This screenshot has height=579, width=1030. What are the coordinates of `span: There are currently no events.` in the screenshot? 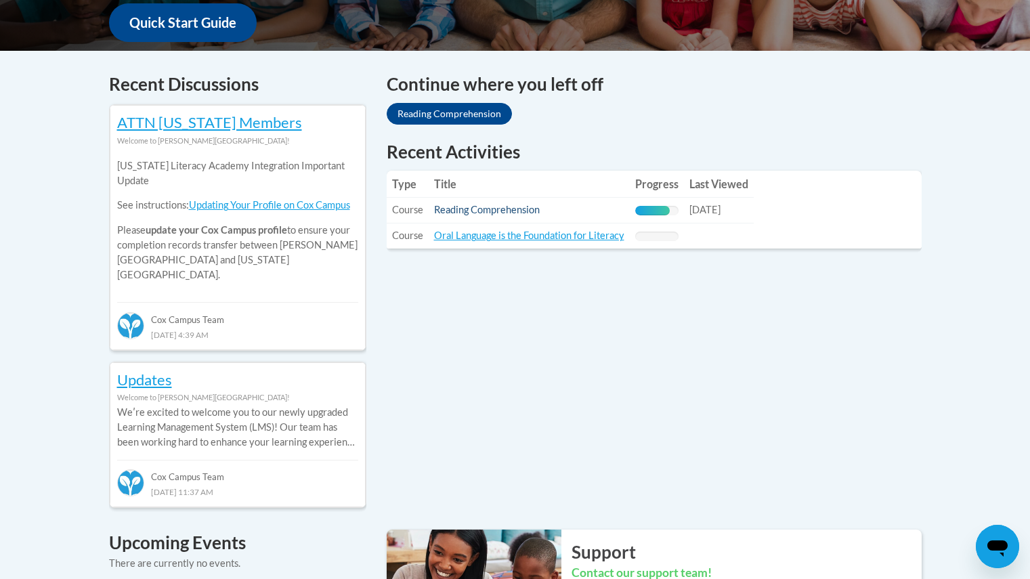 It's located at (175, 563).